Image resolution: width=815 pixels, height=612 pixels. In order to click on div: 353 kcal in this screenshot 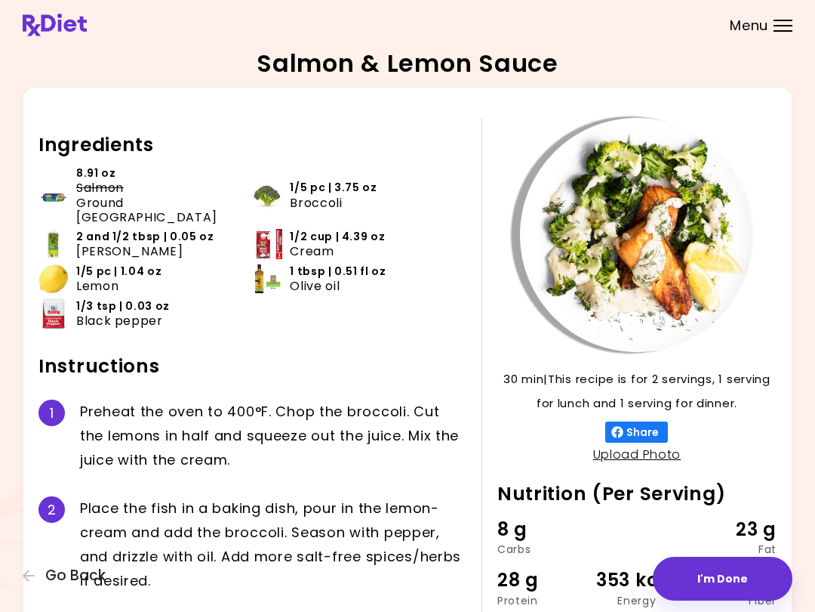, I will do `click(637, 580)`.